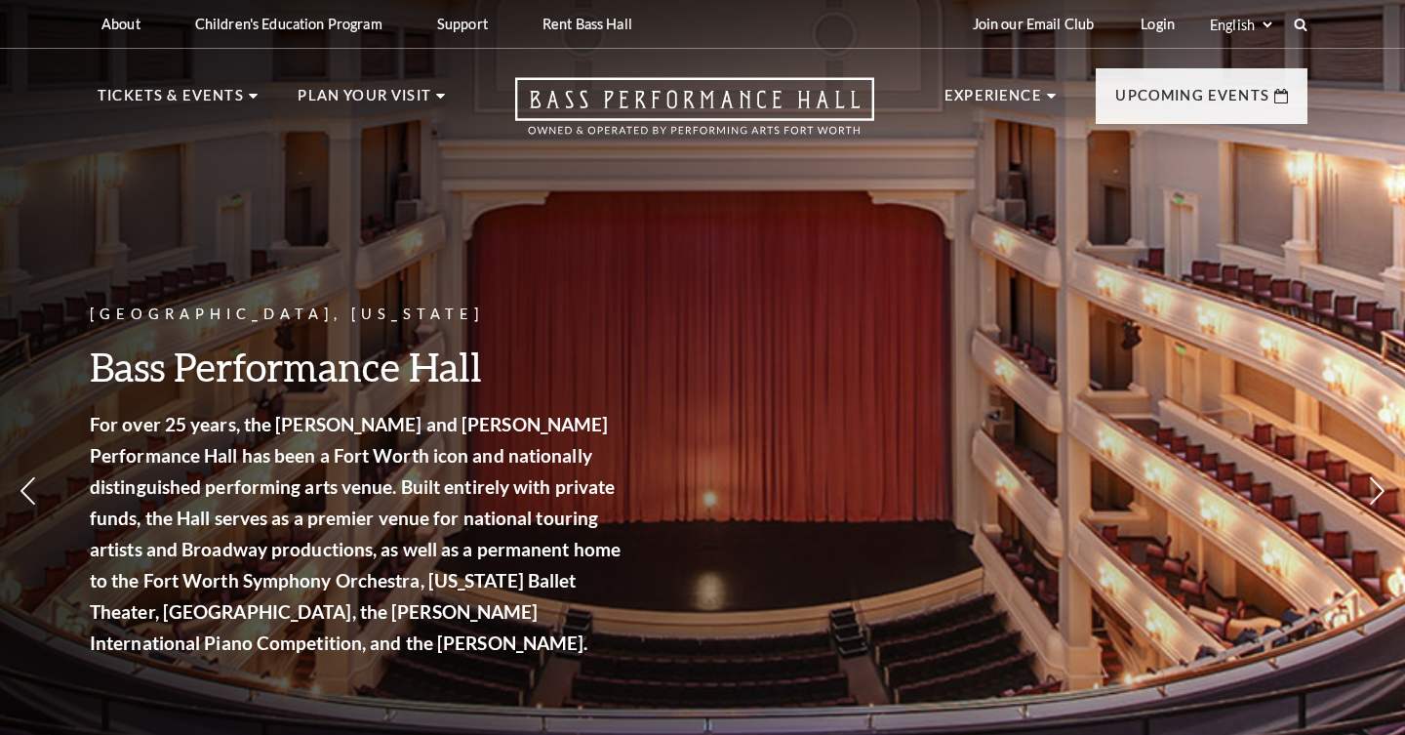 This screenshot has width=1405, height=735. What do you see at coordinates (364, 101) in the screenshot?
I see `p: Plan Your Visit` at bounding box center [364, 101].